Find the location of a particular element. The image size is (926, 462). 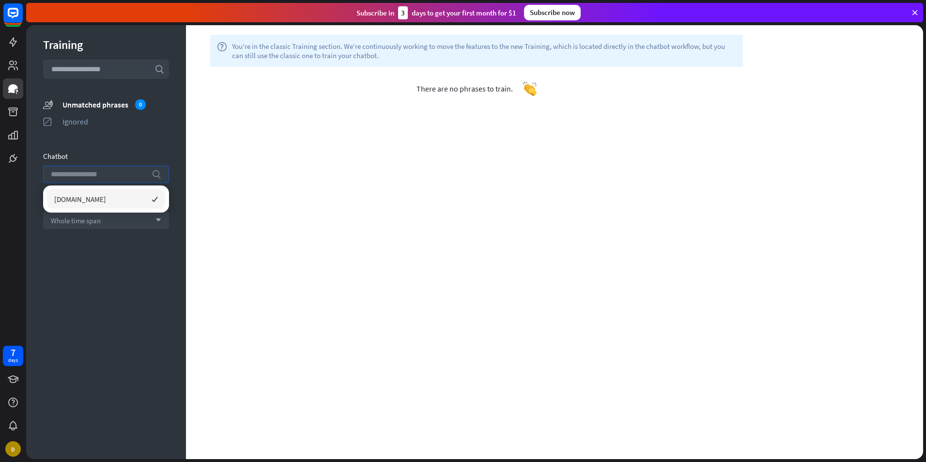

button: Open LiveChat chat widget is located at coordinates (22, 18).